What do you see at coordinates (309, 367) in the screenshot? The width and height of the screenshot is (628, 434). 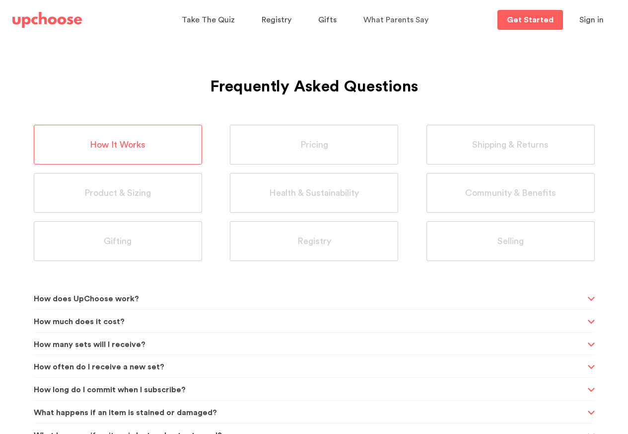 I see `span: How often do I receive a new set?` at bounding box center [309, 367].